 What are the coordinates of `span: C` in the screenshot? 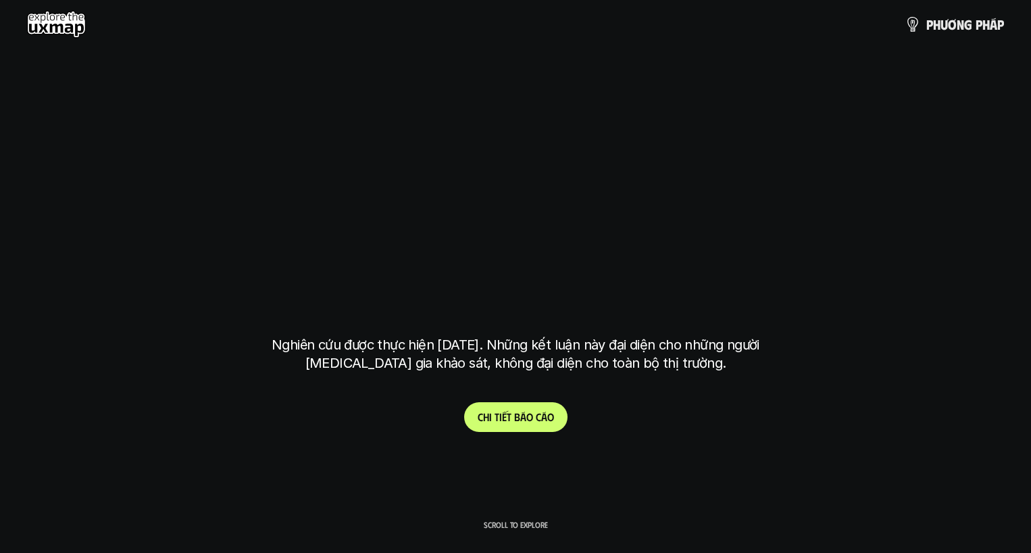 It's located at (480, 416).